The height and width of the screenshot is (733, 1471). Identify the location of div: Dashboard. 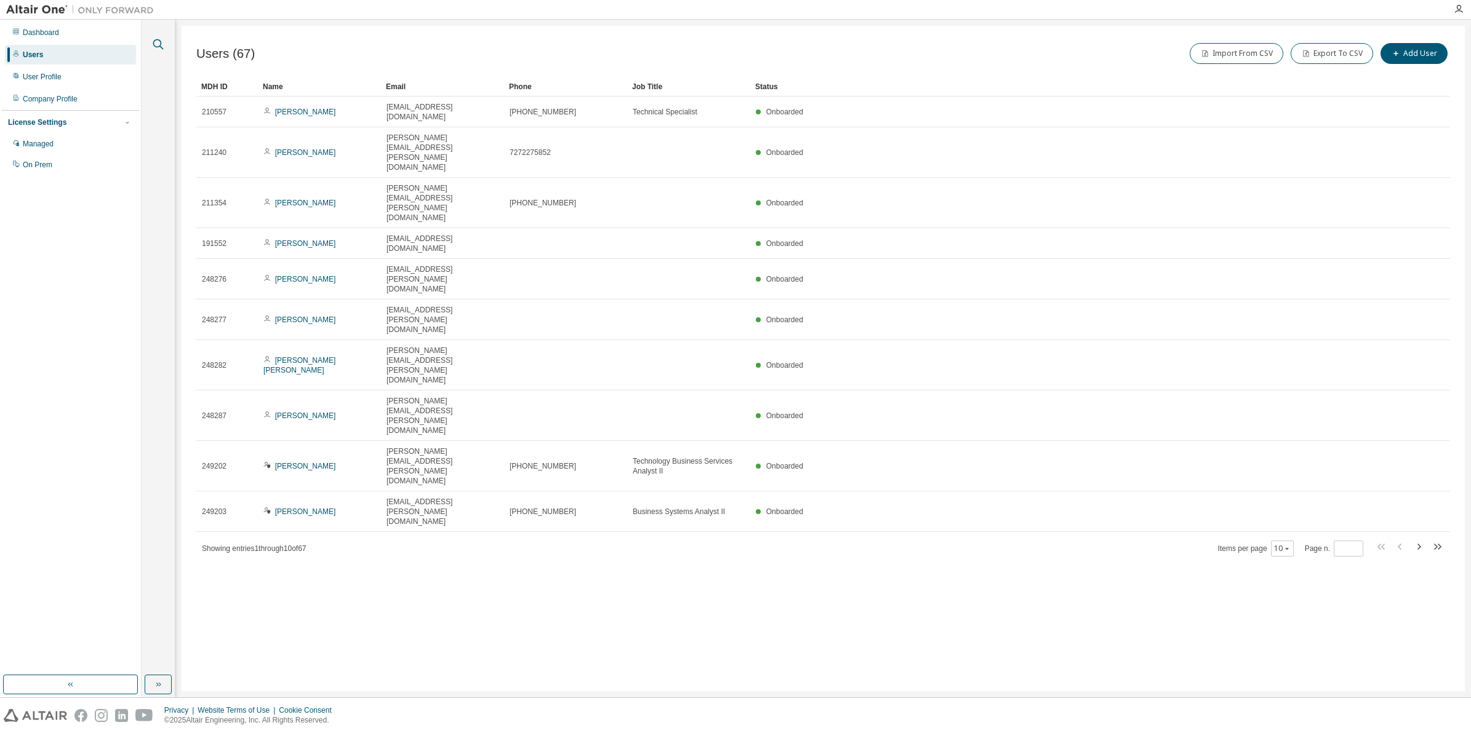
(41, 33).